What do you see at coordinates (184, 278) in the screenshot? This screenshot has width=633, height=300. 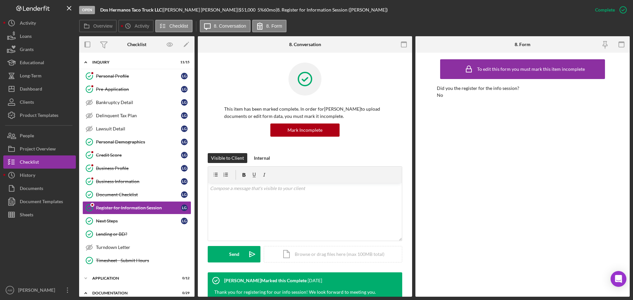 I see `div: 0 / 12` at bounding box center [184, 278].